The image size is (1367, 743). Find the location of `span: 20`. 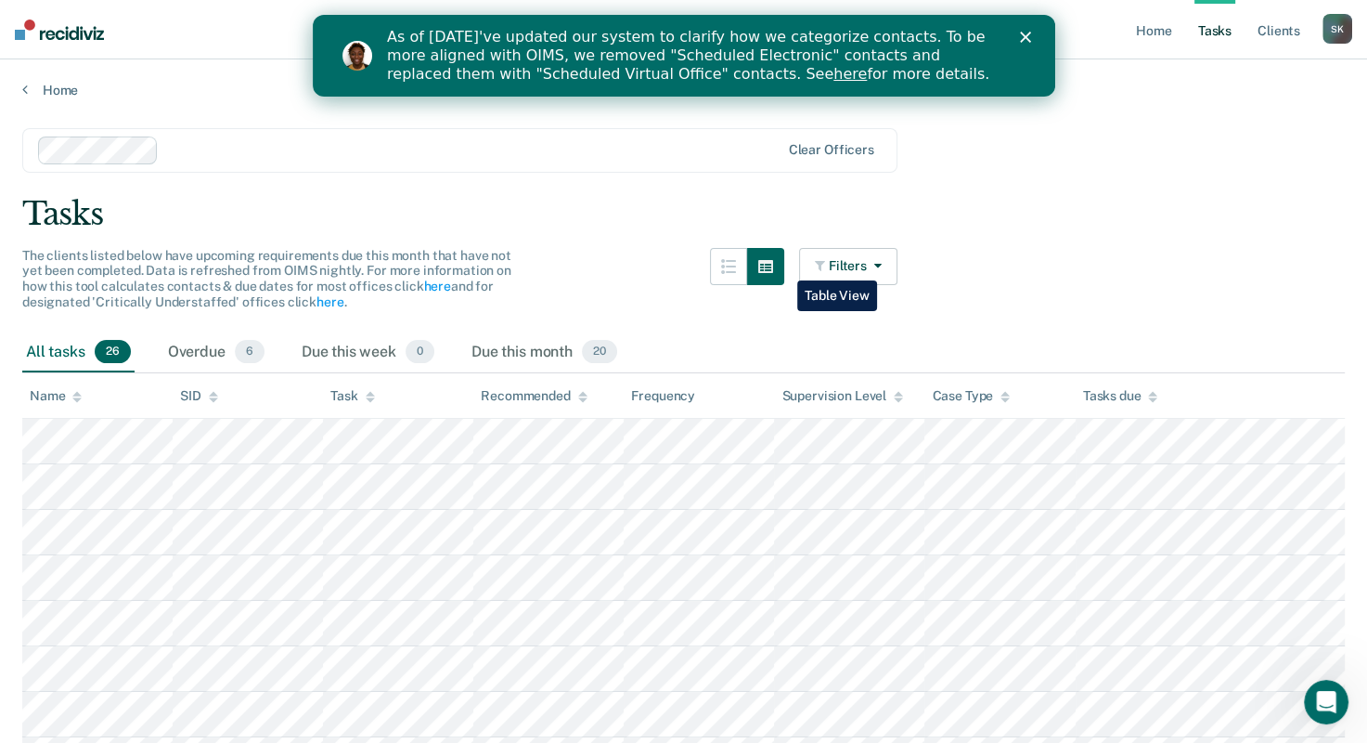

span: 20 is located at coordinates (600, 352).